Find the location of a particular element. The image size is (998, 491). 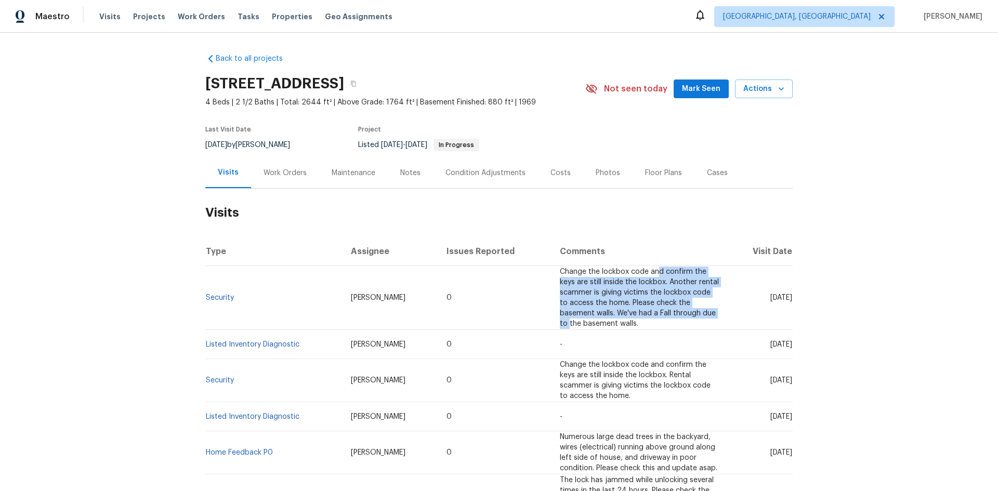

span: Visits is located at coordinates (110, 17).